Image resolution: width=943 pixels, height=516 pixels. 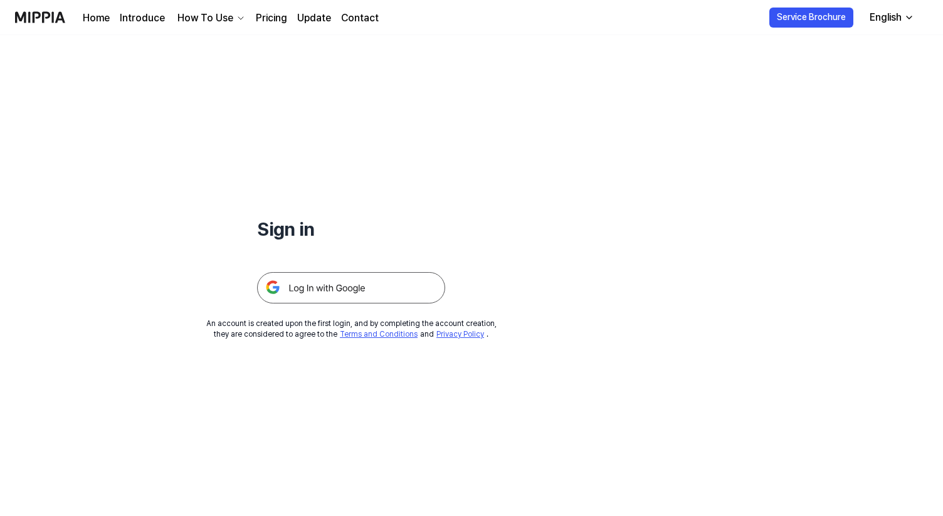 What do you see at coordinates (351, 229) in the screenshot?
I see `h1: Sign in` at bounding box center [351, 229].